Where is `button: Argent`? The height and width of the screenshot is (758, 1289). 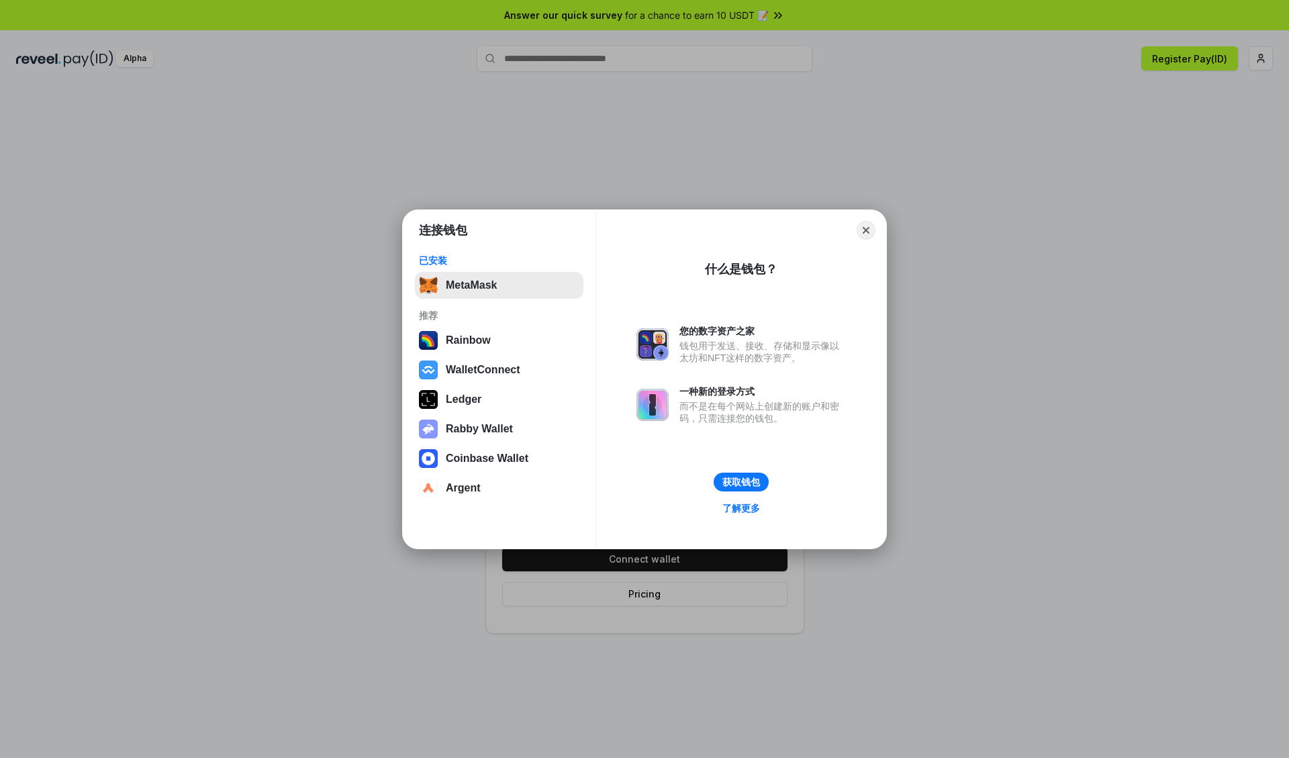 button: Argent is located at coordinates (499, 488).